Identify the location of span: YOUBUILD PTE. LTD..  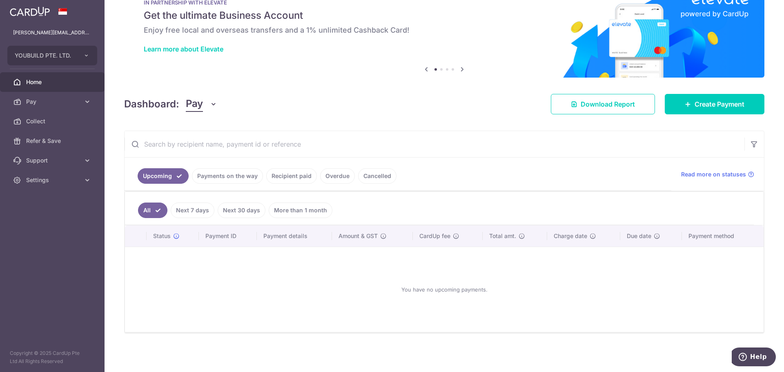
(45, 56).